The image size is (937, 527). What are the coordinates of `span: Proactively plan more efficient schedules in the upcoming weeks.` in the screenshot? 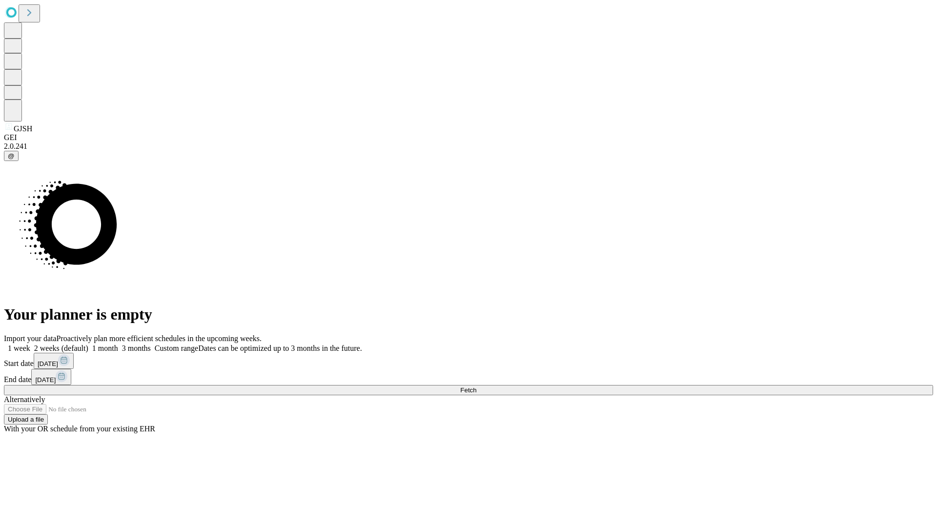 It's located at (159, 338).